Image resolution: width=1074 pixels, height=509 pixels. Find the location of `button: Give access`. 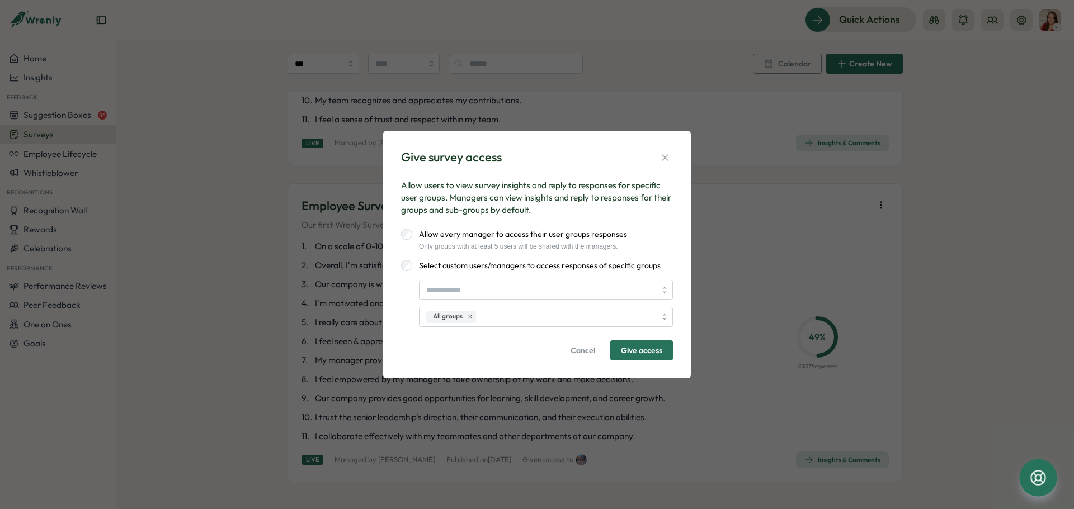

button: Give access is located at coordinates (641, 351).